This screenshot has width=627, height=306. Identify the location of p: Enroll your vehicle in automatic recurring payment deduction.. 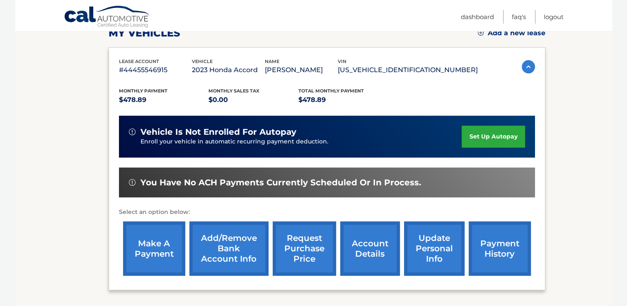
(301, 142).